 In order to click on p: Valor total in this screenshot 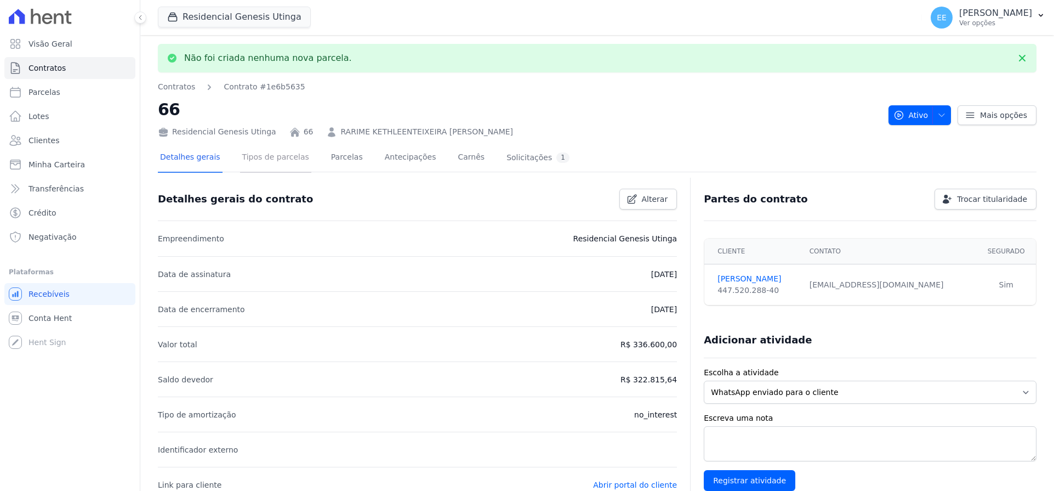, I will do `click(178, 344)`.